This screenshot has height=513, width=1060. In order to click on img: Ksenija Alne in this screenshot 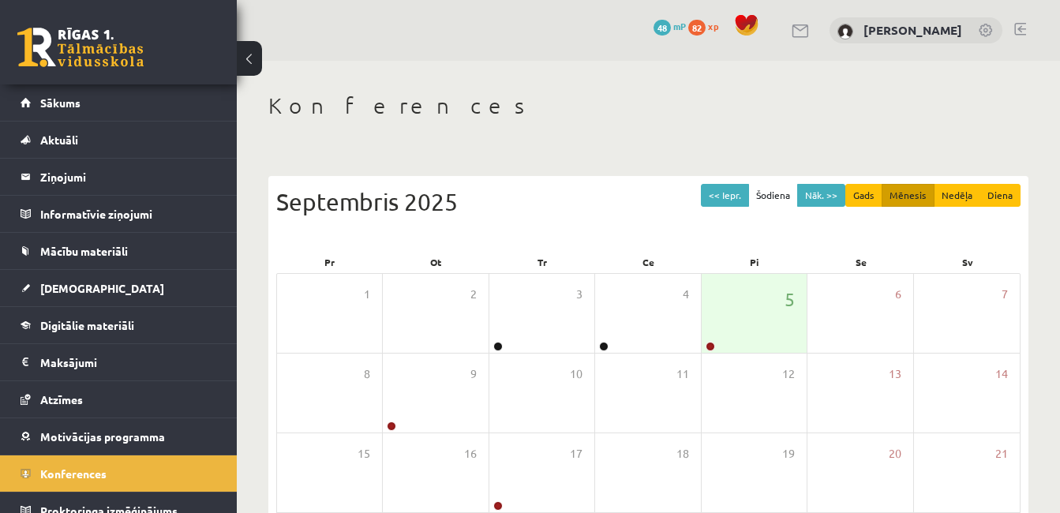, I will do `click(846, 32)`.